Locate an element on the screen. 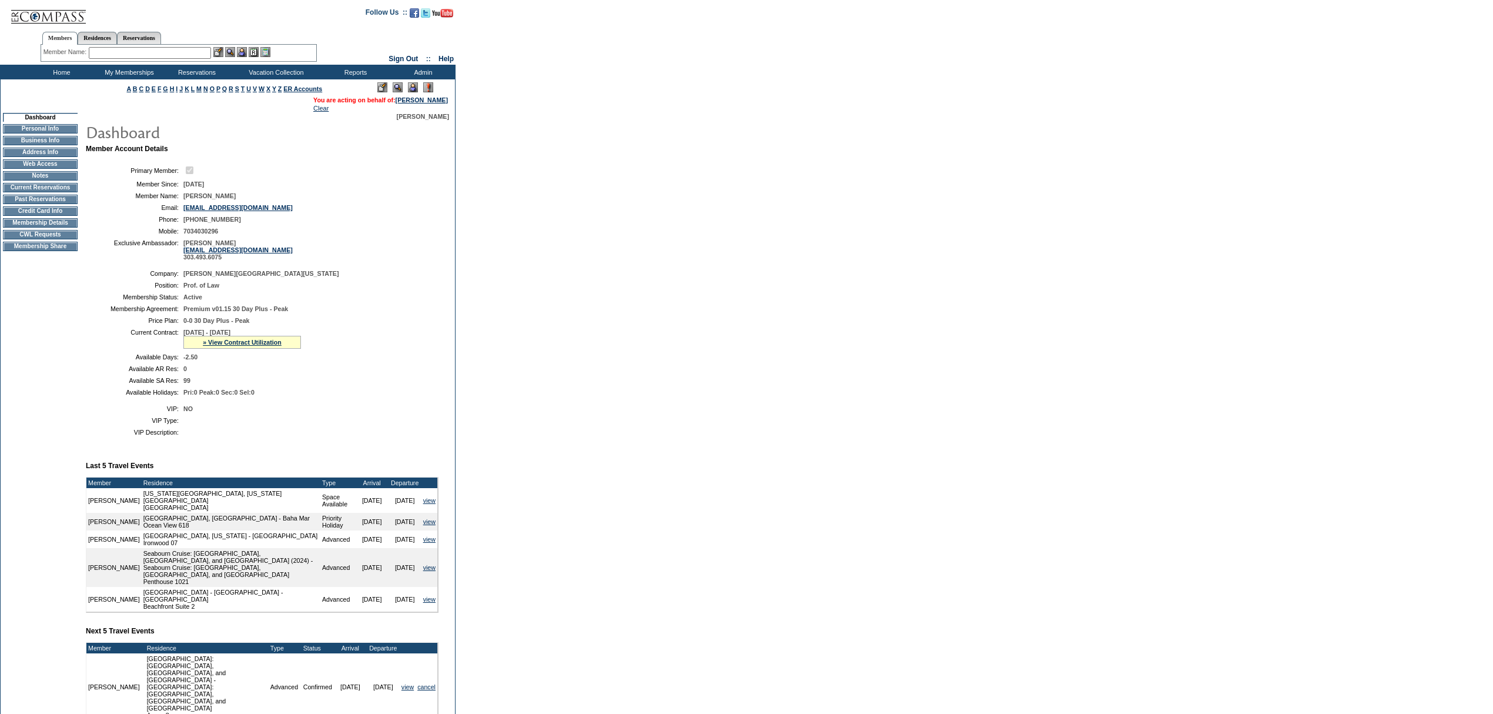 The width and height of the screenshot is (1493, 714). td: Notes is located at coordinates (40, 176).